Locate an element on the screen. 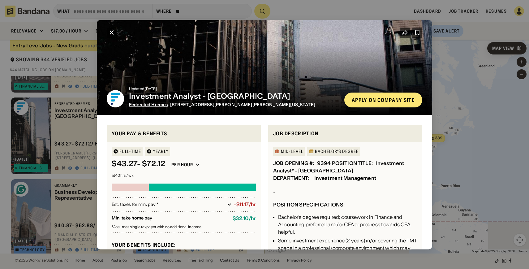 This screenshot has width=529, height=269. div: Per hour is located at coordinates (182, 165).